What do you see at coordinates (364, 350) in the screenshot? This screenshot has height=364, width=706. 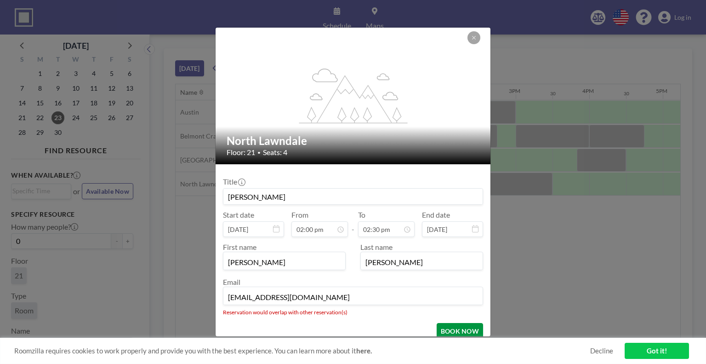 I see `a: here.` at bounding box center [364, 350].